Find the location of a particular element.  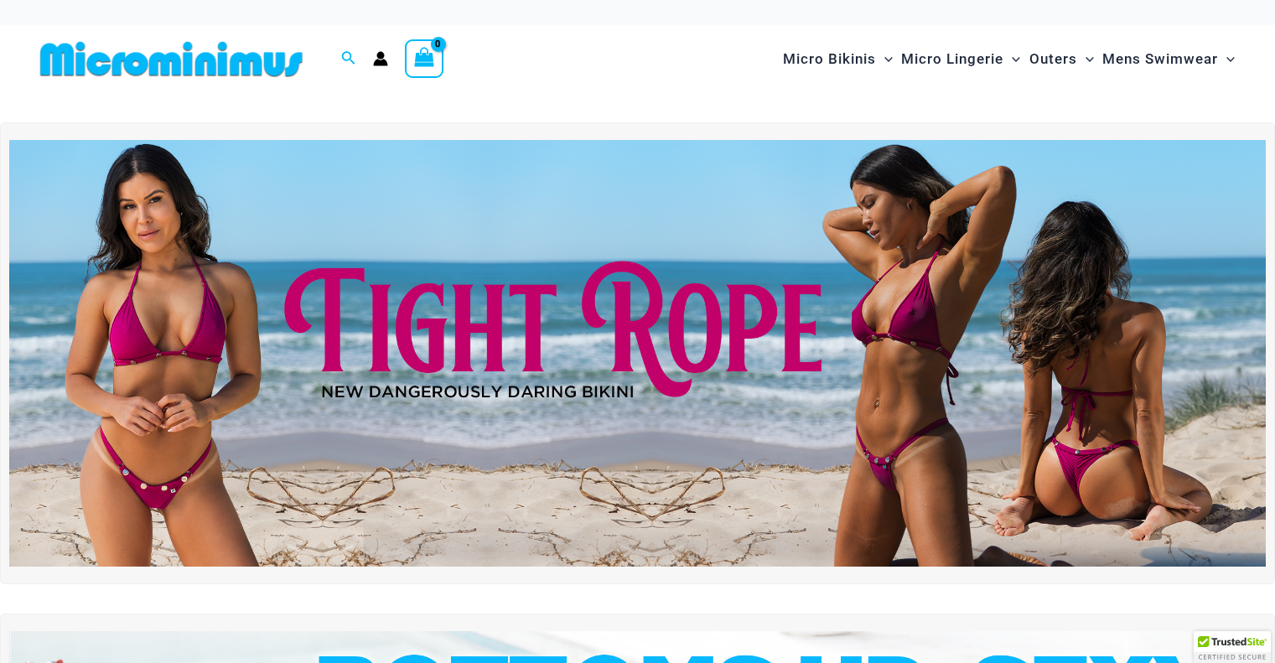

img: MM SHOP LOGO FLAT is located at coordinates (171, 59).